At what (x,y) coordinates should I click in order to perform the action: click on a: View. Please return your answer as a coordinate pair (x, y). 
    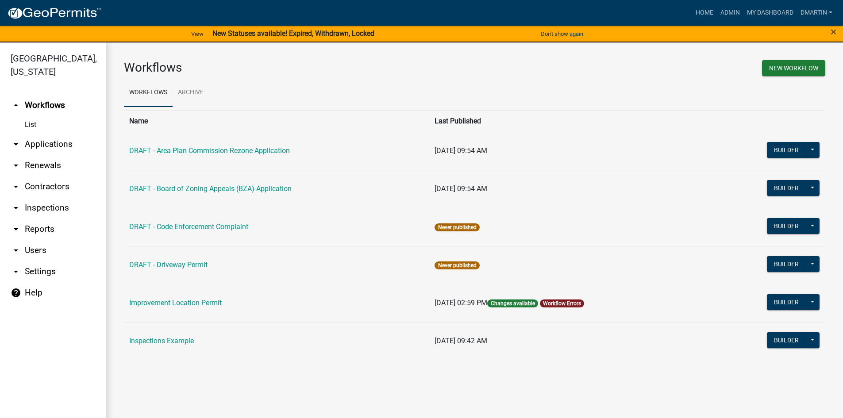
    Looking at the image, I should click on (197, 34).